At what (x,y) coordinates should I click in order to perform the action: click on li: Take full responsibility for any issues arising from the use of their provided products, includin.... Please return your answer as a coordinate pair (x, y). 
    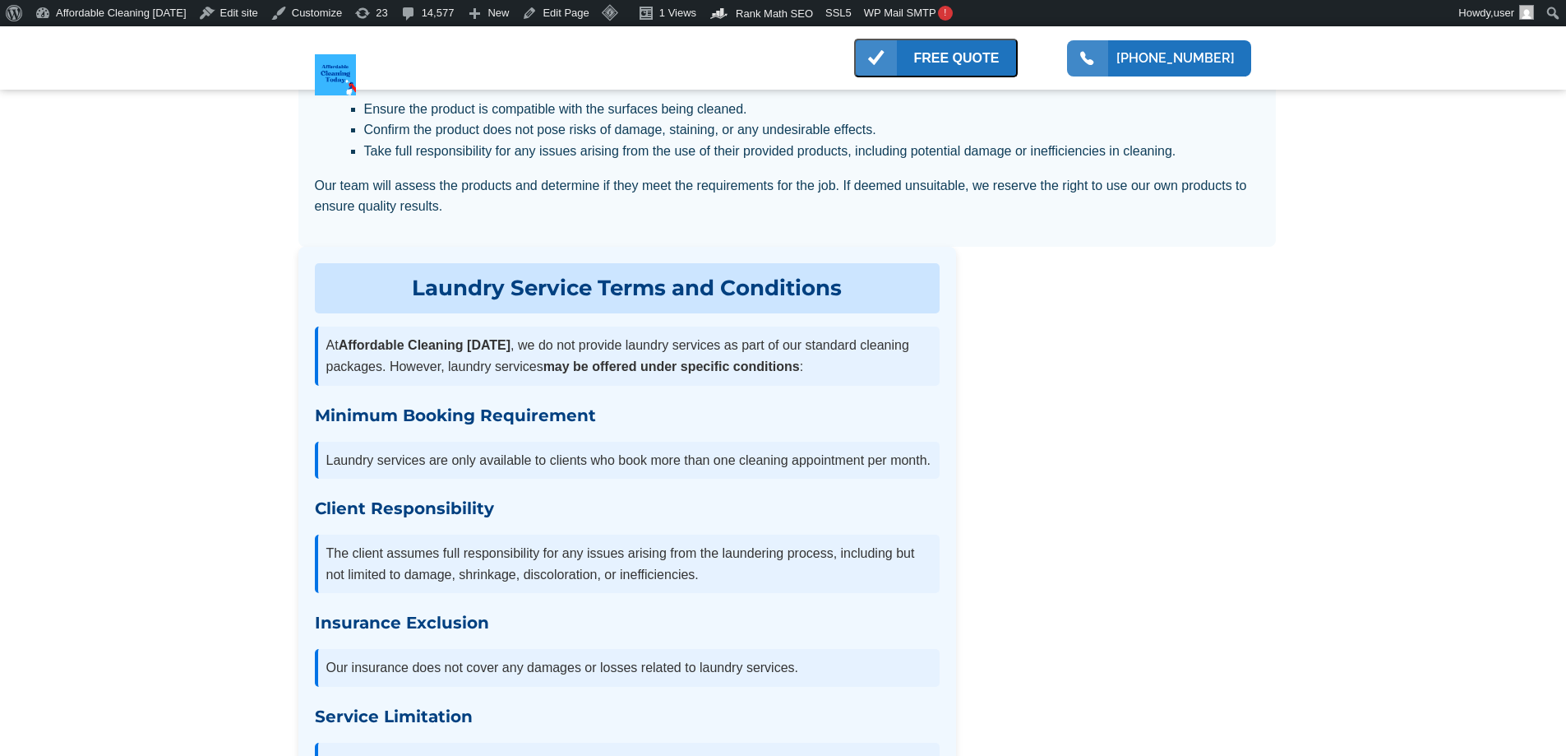
    Looking at the image, I should click on (811, 151).